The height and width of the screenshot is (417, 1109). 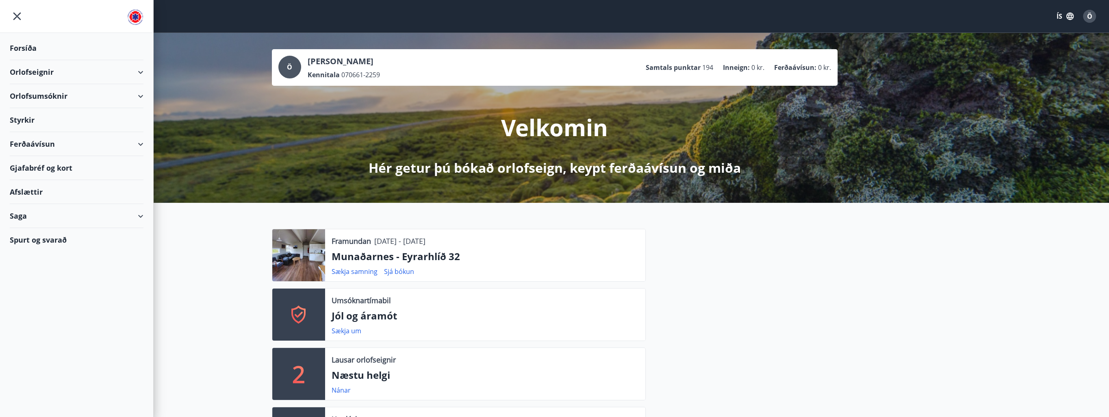 I want to click on div: Spurt og svarað, so click(x=76, y=240).